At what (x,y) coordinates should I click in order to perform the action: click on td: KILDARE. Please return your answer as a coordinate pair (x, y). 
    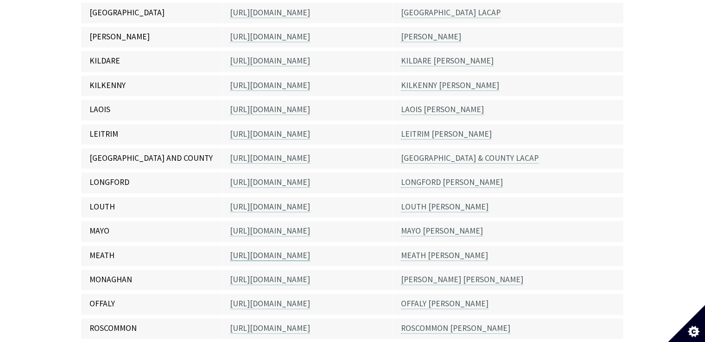
    Looking at the image, I should click on (152, 61).